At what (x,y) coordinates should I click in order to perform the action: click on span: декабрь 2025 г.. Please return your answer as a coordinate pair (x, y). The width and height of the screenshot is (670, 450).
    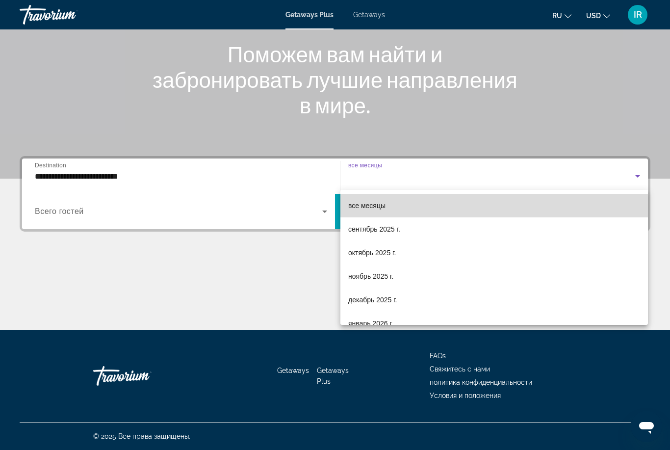
    Looking at the image, I should click on (372, 300).